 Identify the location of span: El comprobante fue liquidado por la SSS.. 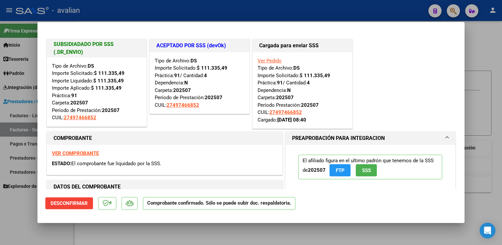
(116, 164).